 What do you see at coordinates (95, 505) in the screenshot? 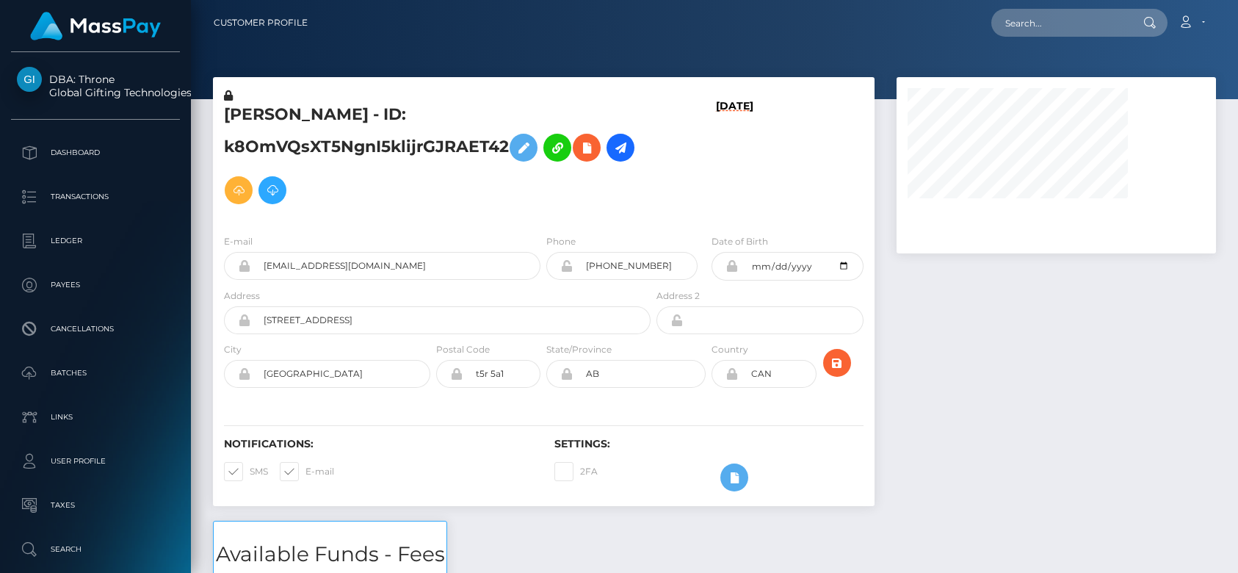
I see `p: Taxes` at bounding box center [95, 505].